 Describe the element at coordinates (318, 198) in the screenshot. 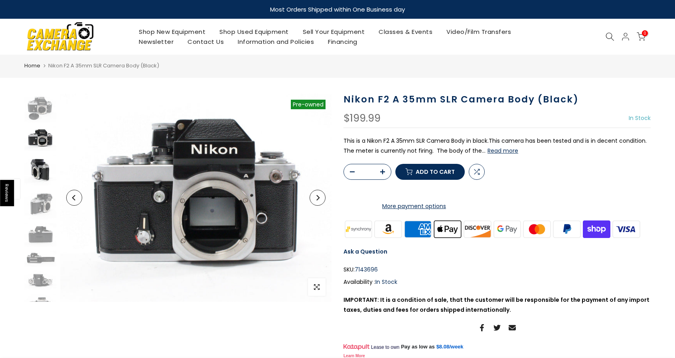

I see `button: Next` at that location.